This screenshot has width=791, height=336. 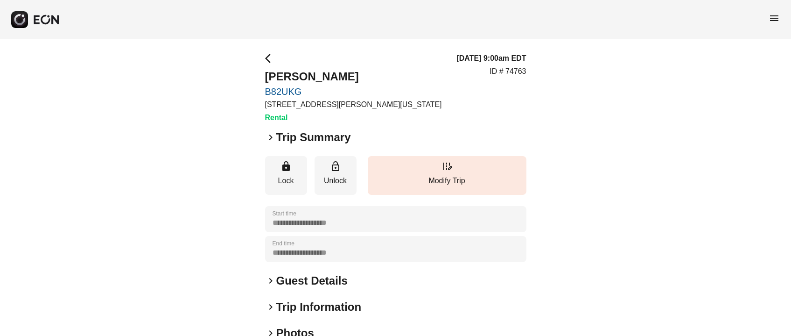 I want to click on h2: Trip Information, so click(x=319, y=307).